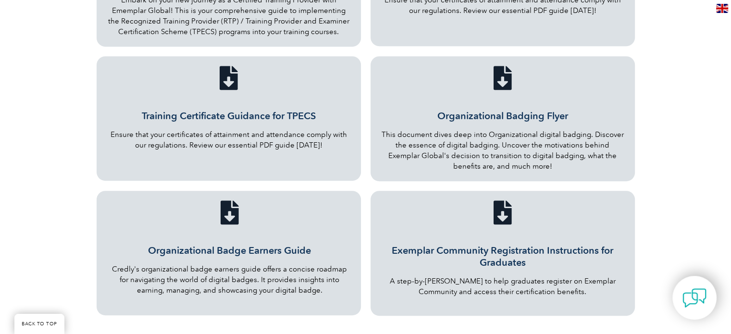  Describe the element at coordinates (722, 8) in the screenshot. I see `img: en` at that location.